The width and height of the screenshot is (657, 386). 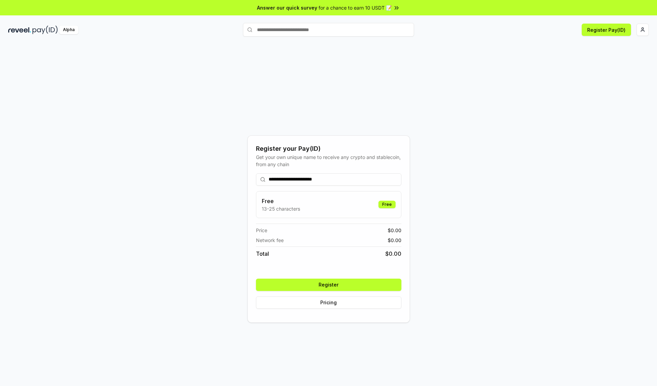 What do you see at coordinates (270, 240) in the screenshot?
I see `span: Network fee` at bounding box center [270, 240].